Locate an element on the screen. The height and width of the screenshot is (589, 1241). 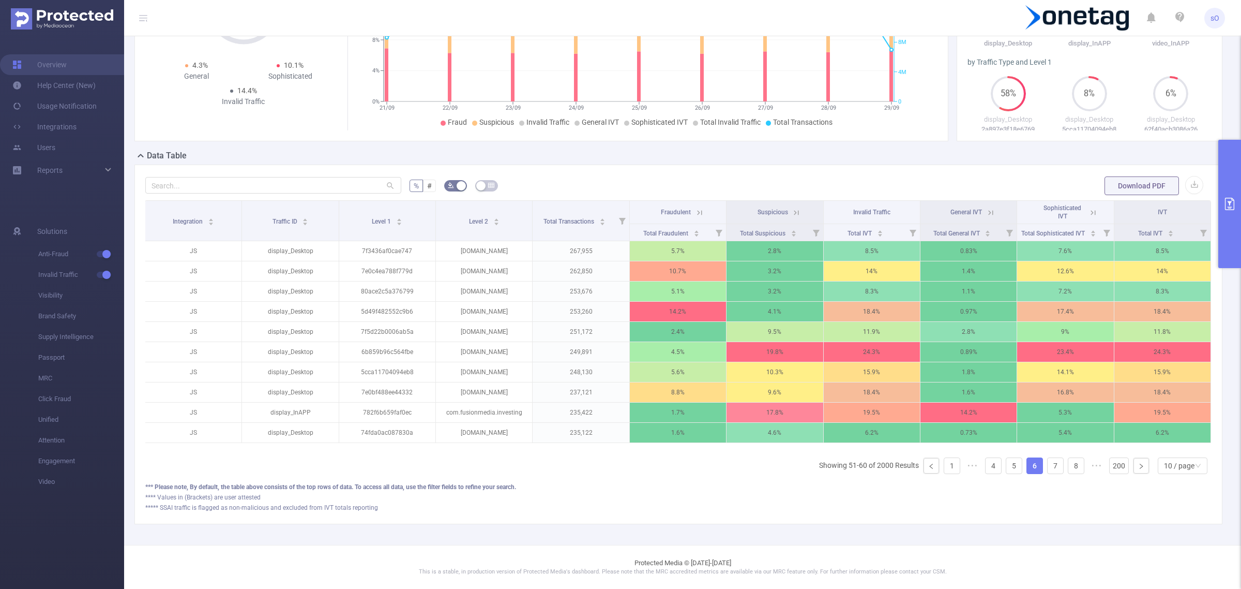
p: 5.3% is located at coordinates (1065, 412).